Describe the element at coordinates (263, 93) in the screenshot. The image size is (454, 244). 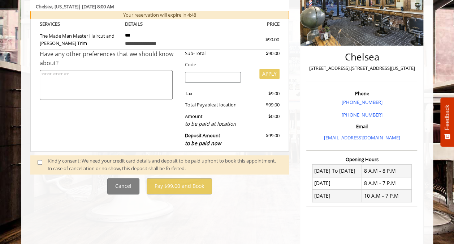
I see `div: $9.00` at that location.